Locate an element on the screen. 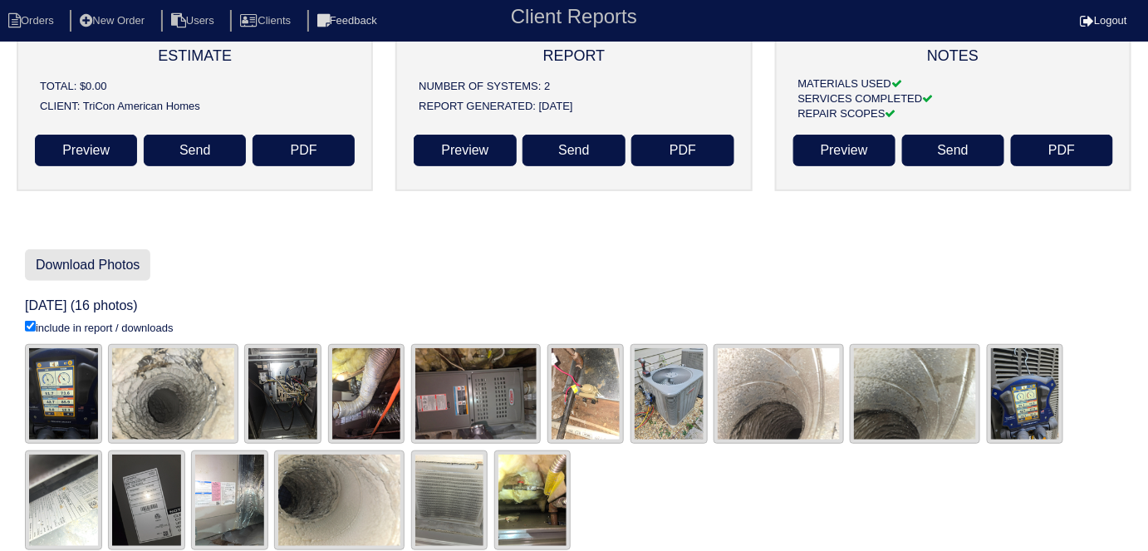 This screenshot has height=551, width=1148. img: j1577dovi77y45kvve646gb8mp65 is located at coordinates (586, 394).